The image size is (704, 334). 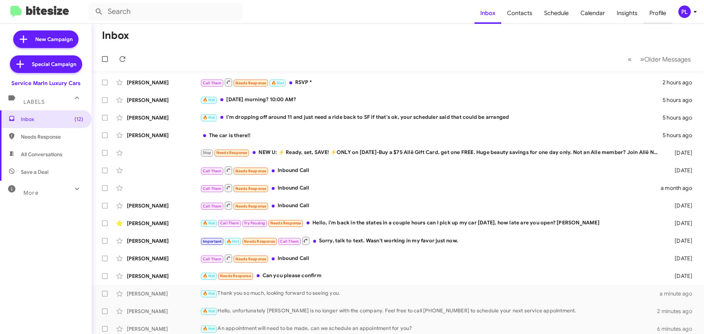 What do you see at coordinates (116, 36) in the screenshot?
I see `h1: Inbox` at bounding box center [116, 36].